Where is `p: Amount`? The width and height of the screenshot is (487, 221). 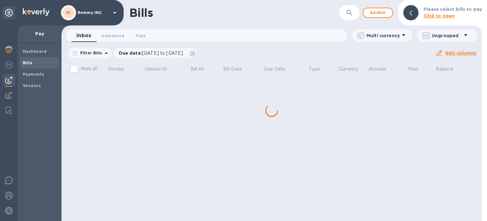 p: Amount is located at coordinates (378, 69).